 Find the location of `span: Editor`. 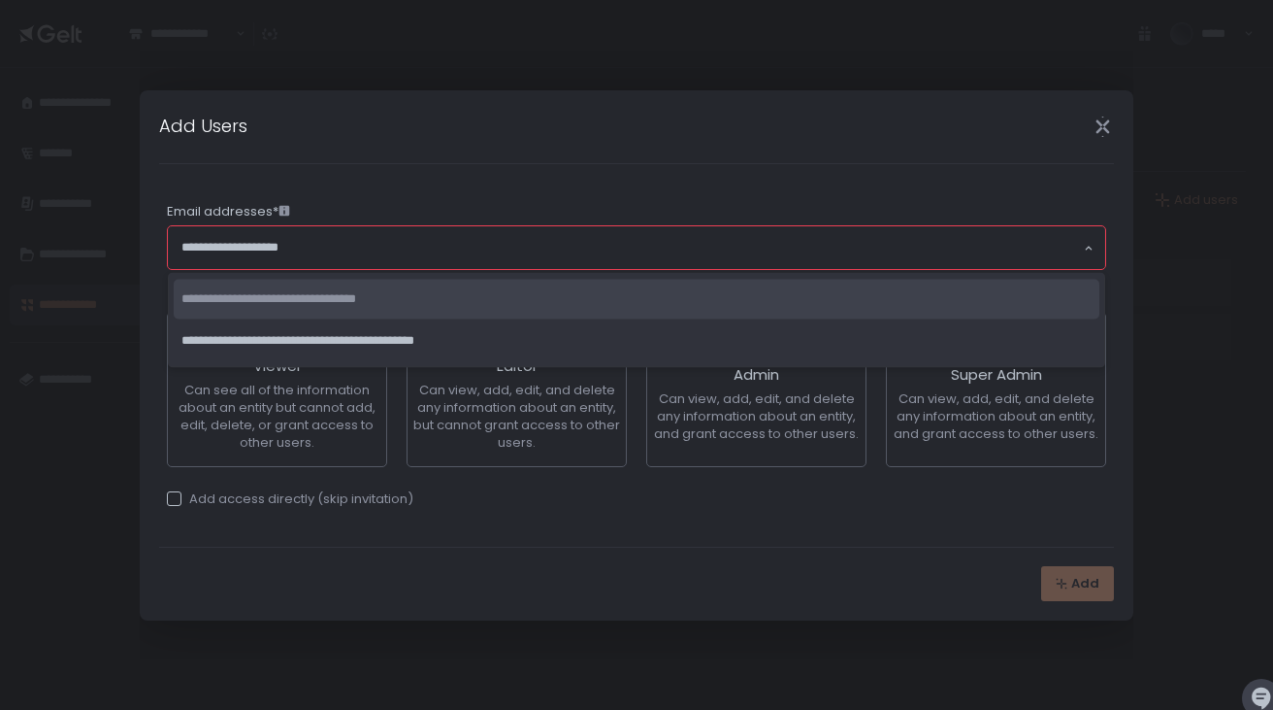

span: Editor is located at coordinates (517, 365).